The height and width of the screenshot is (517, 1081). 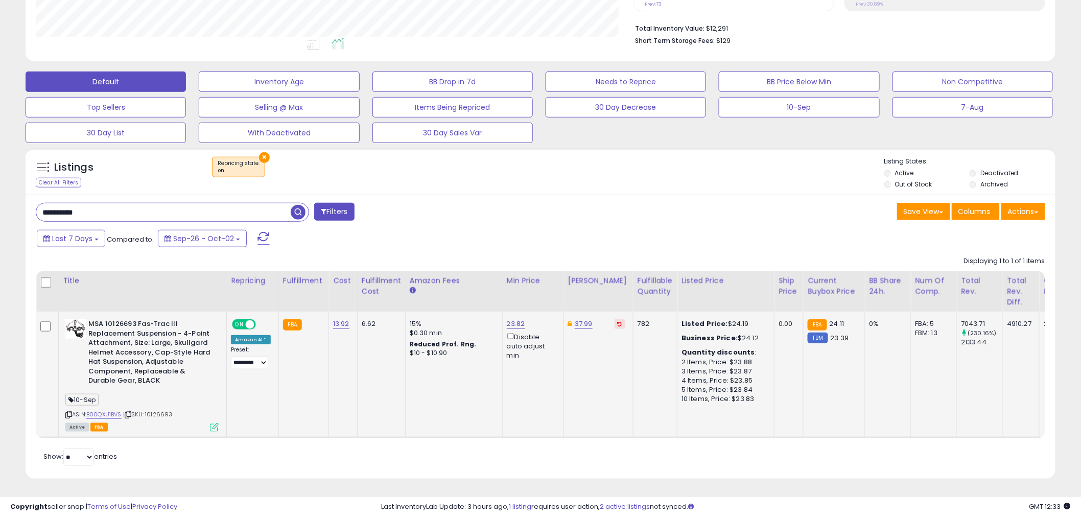 What do you see at coordinates (1050, 506) in the screenshot?
I see `span: 2025-10-10 12:33 GMT` at bounding box center [1050, 506].